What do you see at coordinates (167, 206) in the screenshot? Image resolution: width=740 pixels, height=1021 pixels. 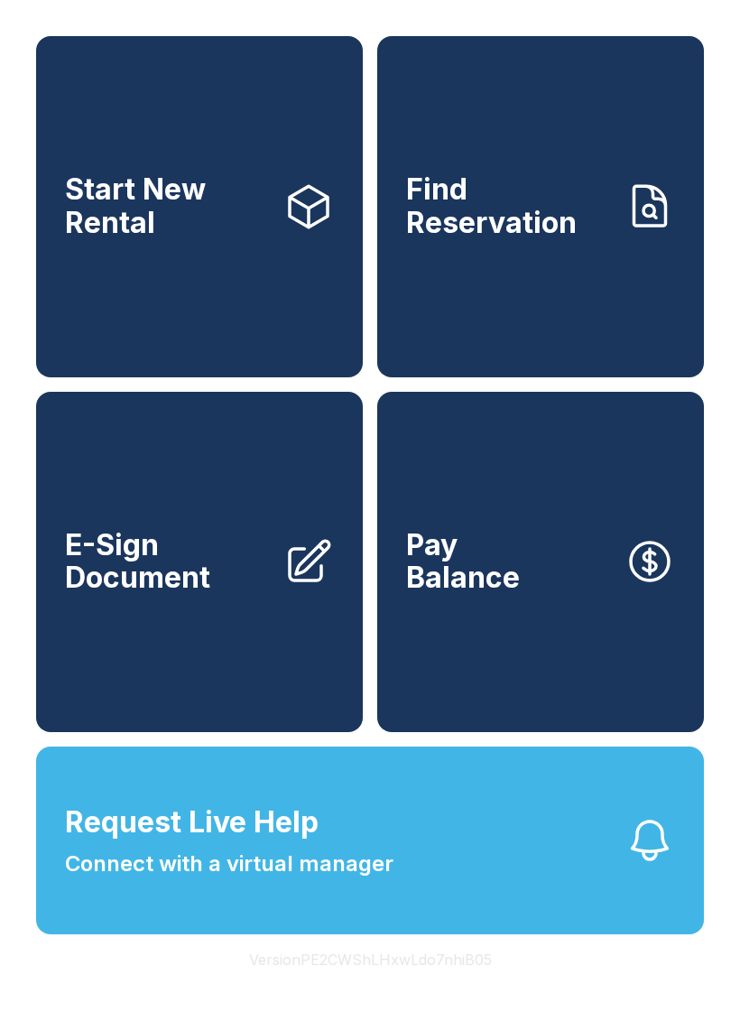 I see `span: Start New Rental` at bounding box center [167, 206].